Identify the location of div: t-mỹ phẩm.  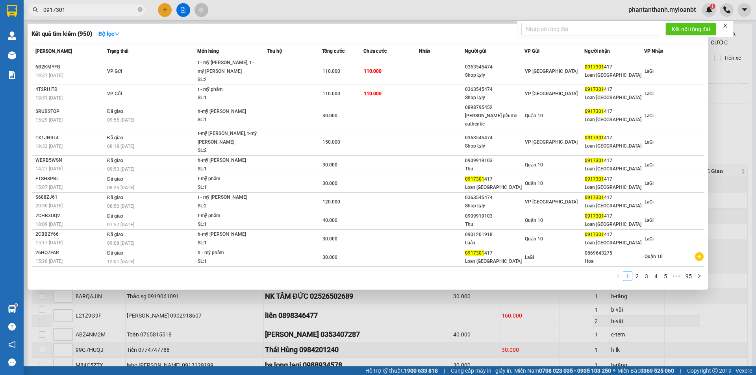
(227, 216).